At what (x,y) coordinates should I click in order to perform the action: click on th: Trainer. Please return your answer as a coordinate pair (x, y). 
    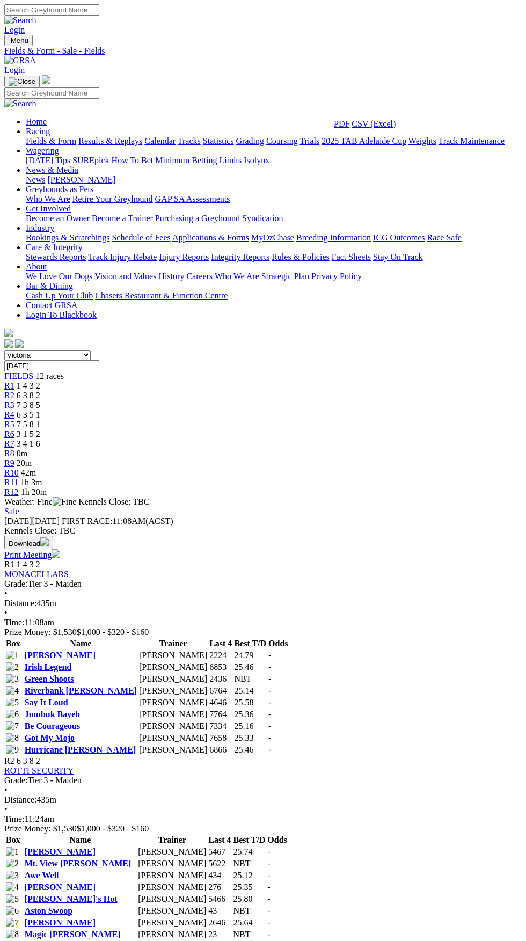
    Looking at the image, I should click on (173, 644).